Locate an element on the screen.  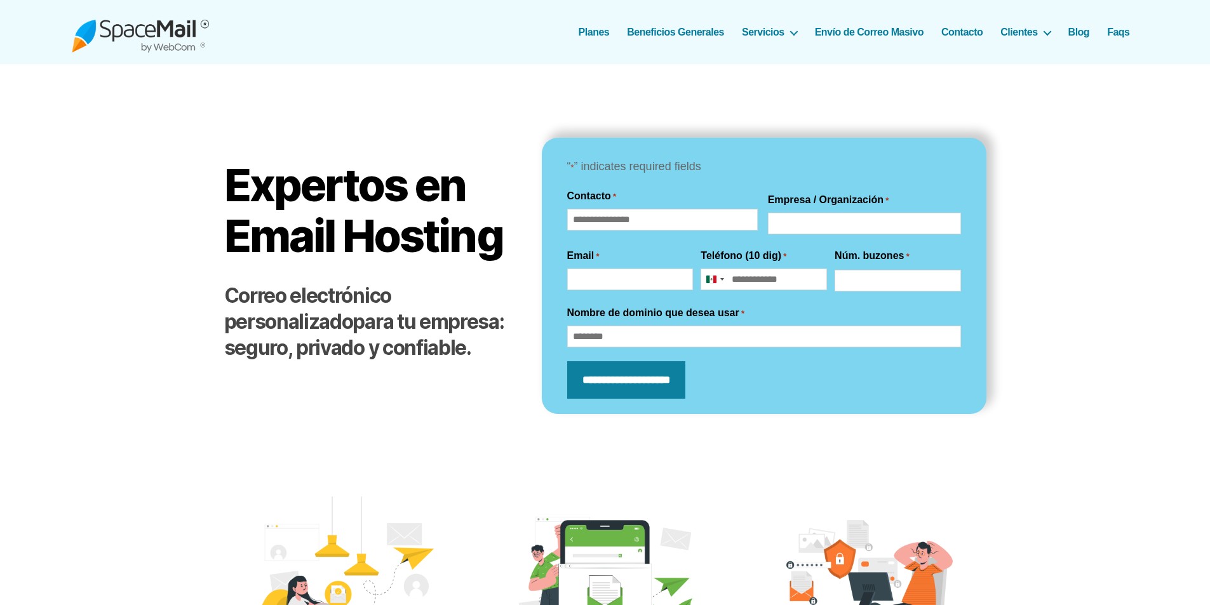
legend: Contacto is located at coordinates (592, 196).